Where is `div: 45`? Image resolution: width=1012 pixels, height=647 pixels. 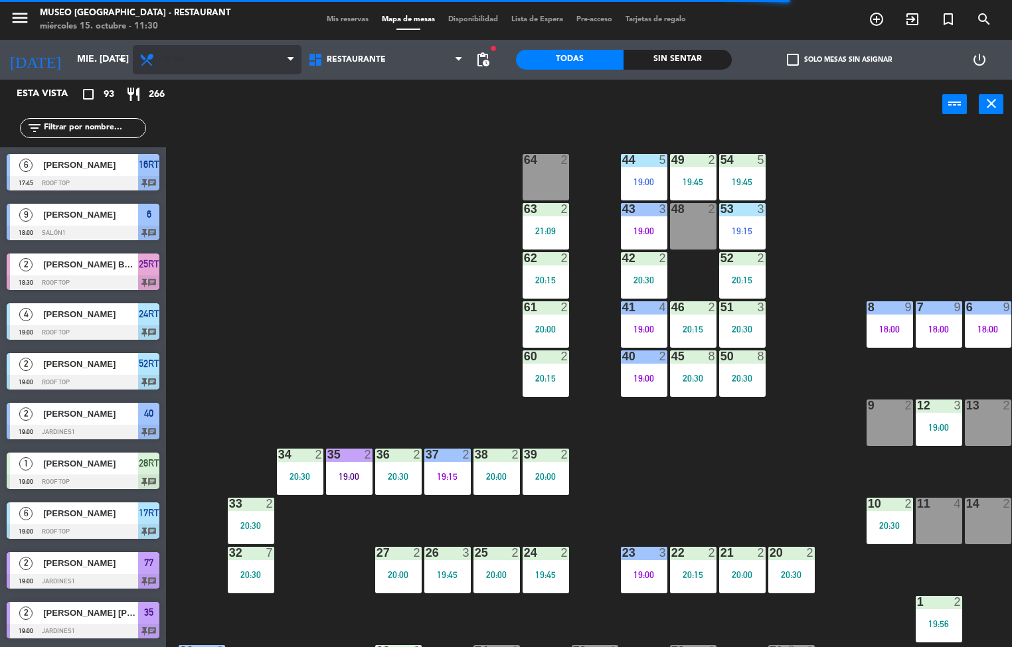 div: 45 is located at coordinates (671, 357).